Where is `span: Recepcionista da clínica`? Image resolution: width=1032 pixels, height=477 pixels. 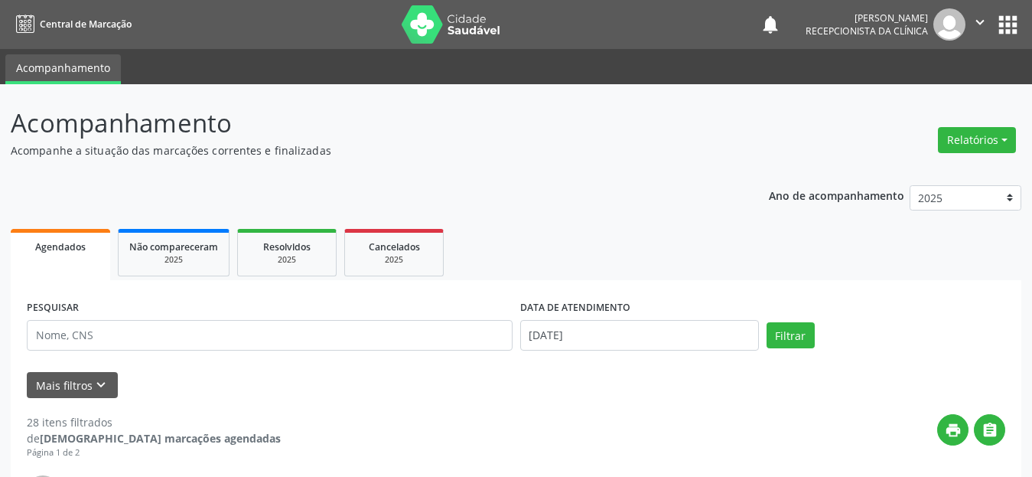
span: Recepcionista da clínica is located at coordinates (867, 31).